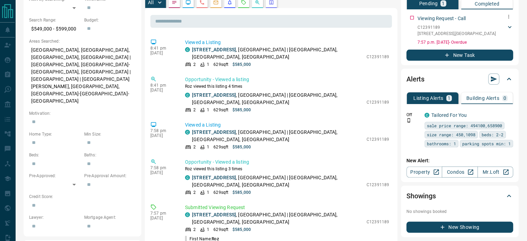 Image resolution: width=527 pixels, height=241 pixels. I want to click on p: Baths:, so click(110, 155).